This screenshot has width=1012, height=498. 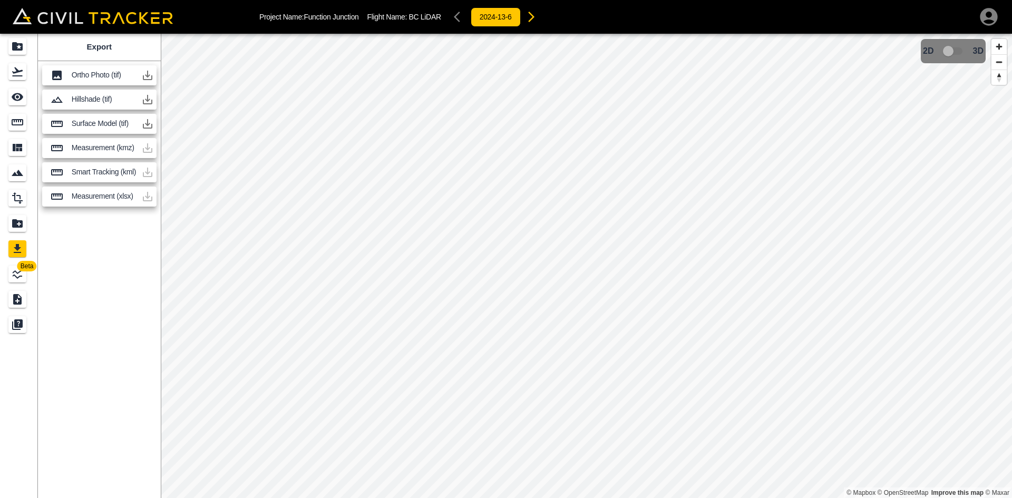 What do you see at coordinates (586, 266) in the screenshot?
I see `canvas: Map` at bounding box center [586, 266].